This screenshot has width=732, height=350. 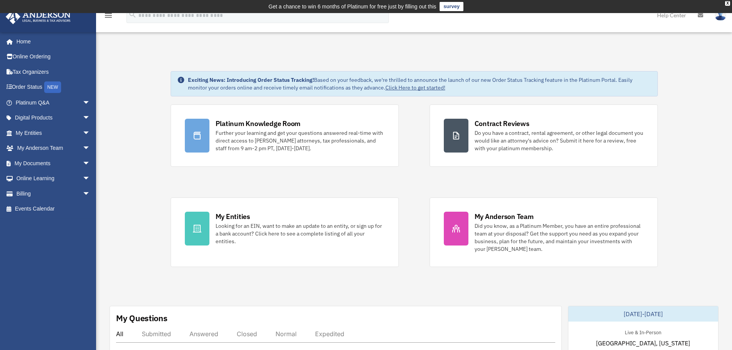 What do you see at coordinates (133, 15) in the screenshot?
I see `i: search` at bounding box center [133, 15].